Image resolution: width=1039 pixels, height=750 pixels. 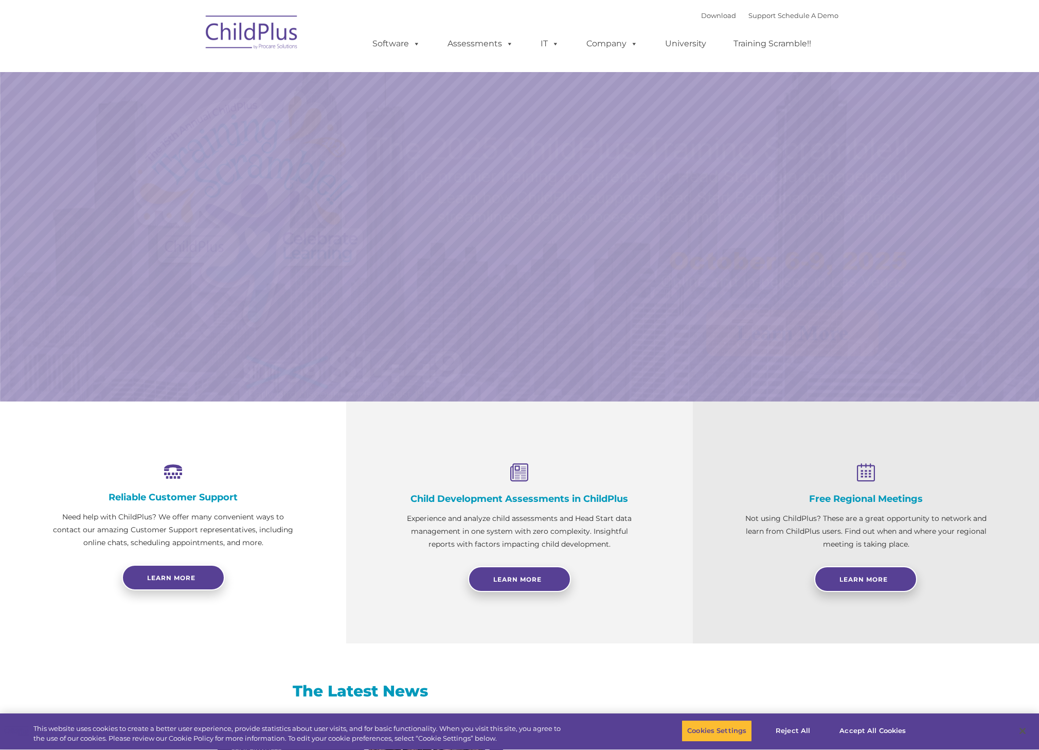 I want to click on span: Learn more, so click(x=171, y=577).